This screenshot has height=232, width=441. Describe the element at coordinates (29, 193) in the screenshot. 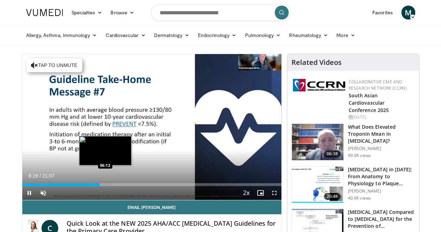

I see `button: Pause` at that location.